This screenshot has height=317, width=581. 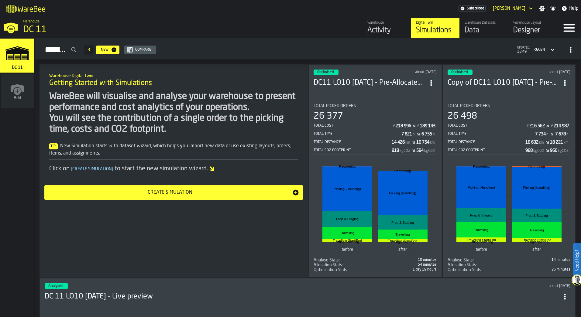 What do you see at coordinates (140, 50) in the screenshot?
I see `button: button-Compare` at bounding box center [140, 50].